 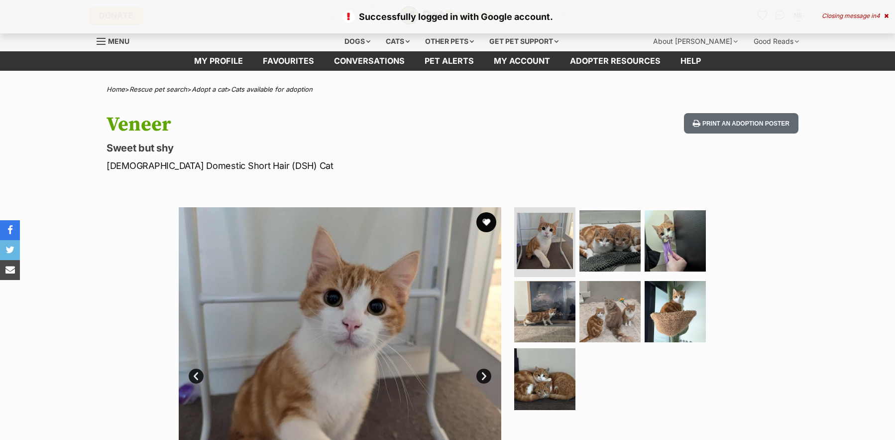 What do you see at coordinates (398, 41) in the screenshot?
I see `div: Cats` at bounding box center [398, 41].